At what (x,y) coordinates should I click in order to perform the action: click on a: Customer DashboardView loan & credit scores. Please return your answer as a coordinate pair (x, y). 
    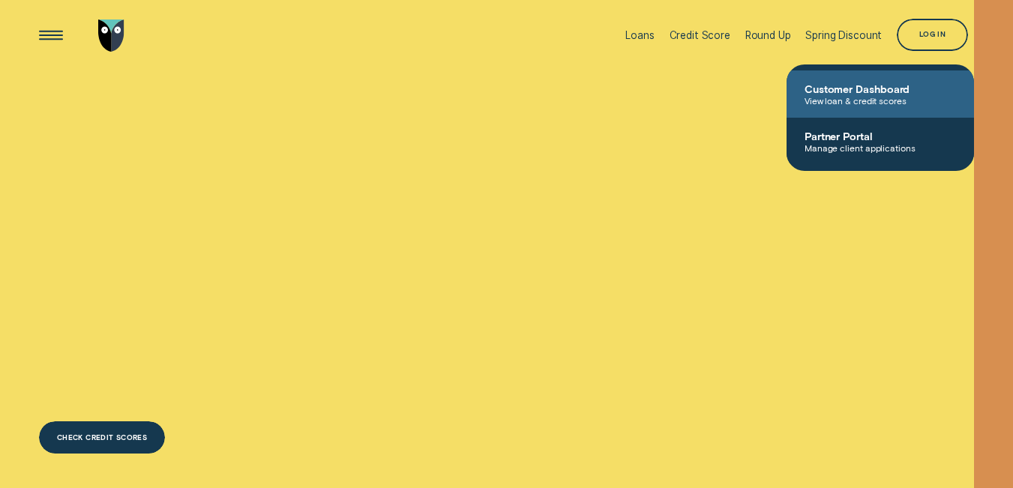
    Looking at the image, I should click on (881, 94).